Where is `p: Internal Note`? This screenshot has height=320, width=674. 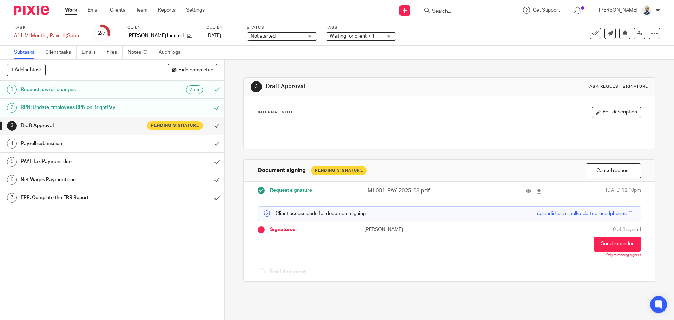 p: Internal Note is located at coordinates (276, 112).